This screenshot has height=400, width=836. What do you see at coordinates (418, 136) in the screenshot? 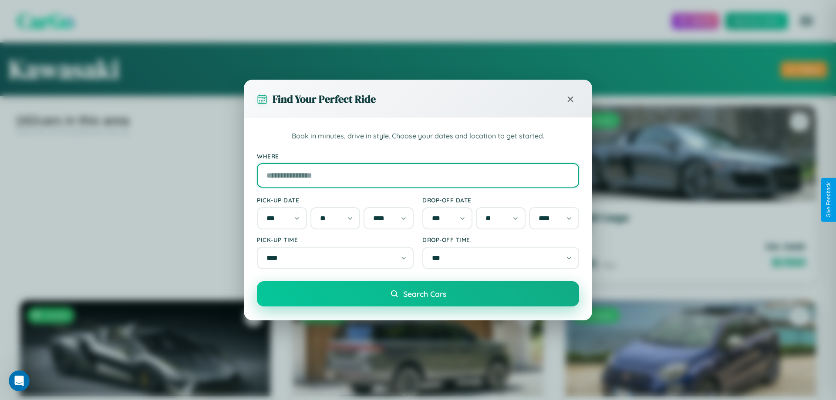
I see `p: Book in minutes, drive in style. Choose your dates and location to get started.` at bounding box center [418, 136].